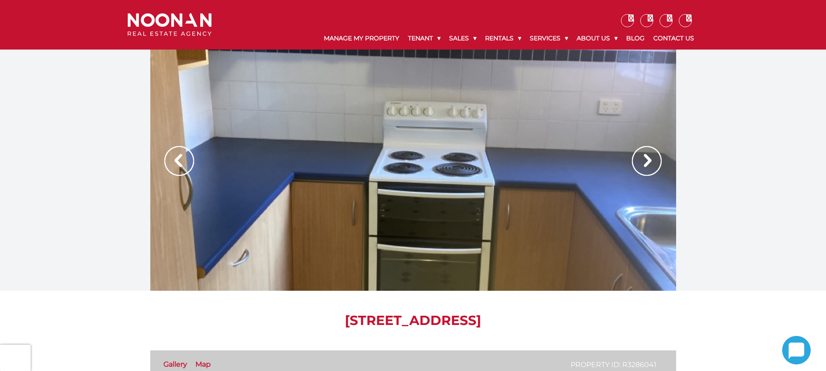 This screenshot has height=371, width=826. I want to click on a: Services, so click(549, 38).